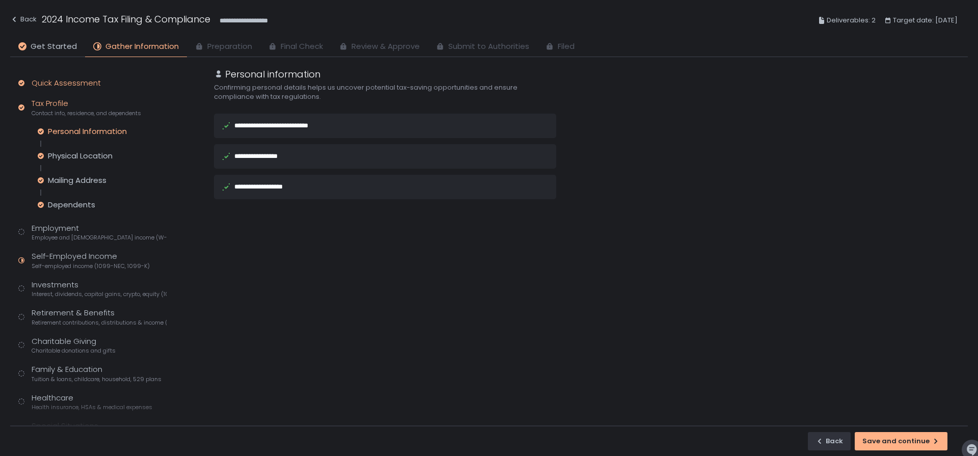  Describe the element at coordinates (77, 180) in the screenshot. I see `div: Mailing Address` at that location.